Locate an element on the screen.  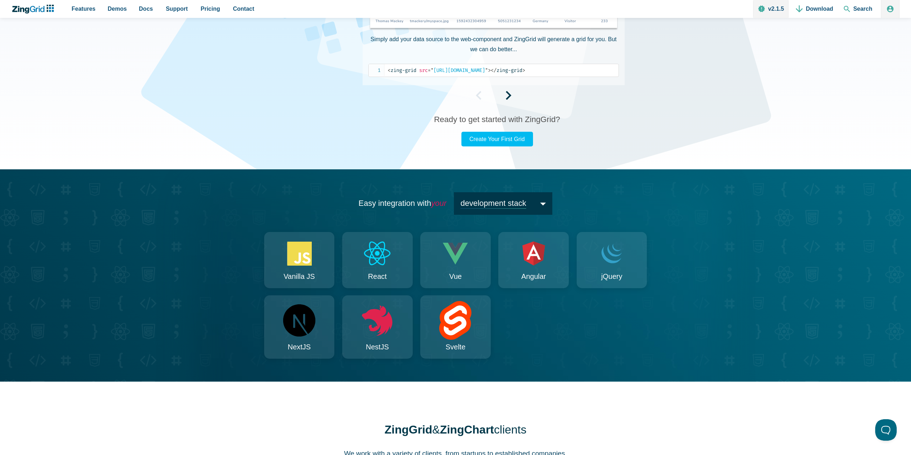
span: Pricing is located at coordinates (210, 9).